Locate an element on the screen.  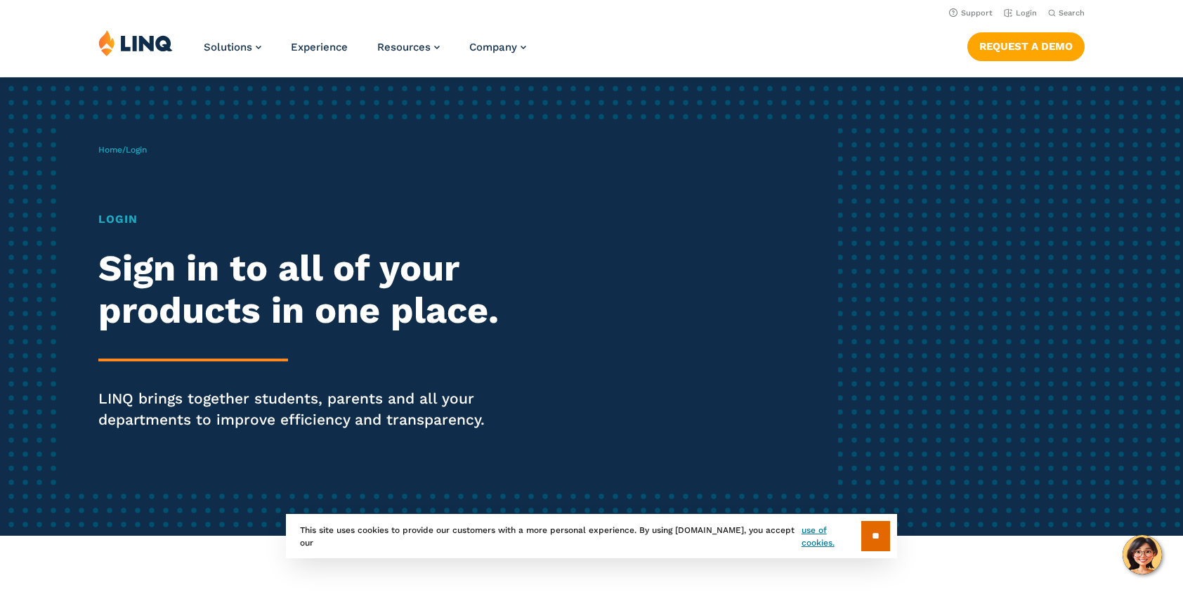
button: Open Search Bar is located at coordinates (1066, 13).